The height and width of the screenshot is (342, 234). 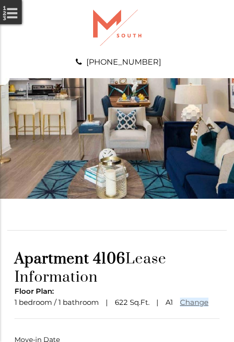 What do you see at coordinates (117, 27) in the screenshot?
I see `img: A graphic with a red M and the word SOUTH.` at bounding box center [117, 27].